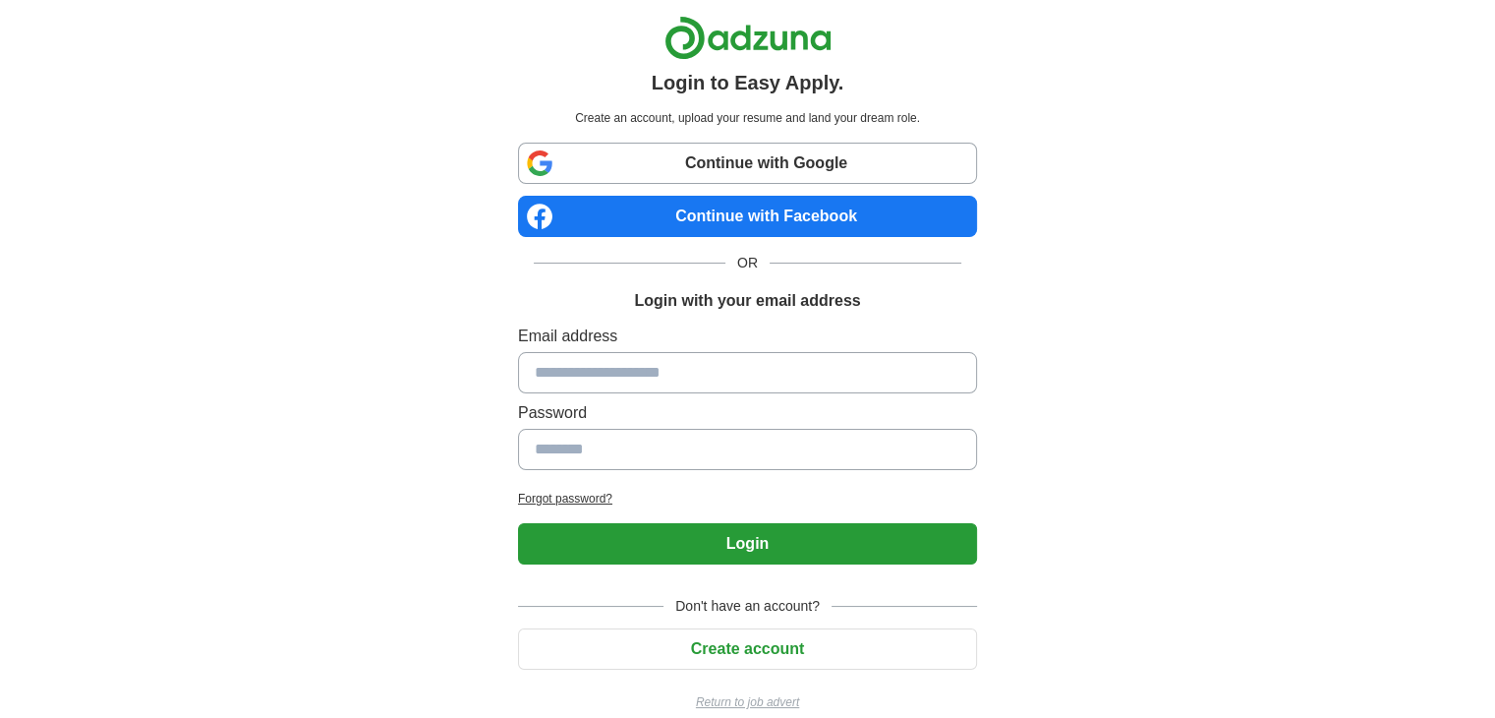 This screenshot has width=1495, height=718. I want to click on a: Return to job advert, so click(747, 702).